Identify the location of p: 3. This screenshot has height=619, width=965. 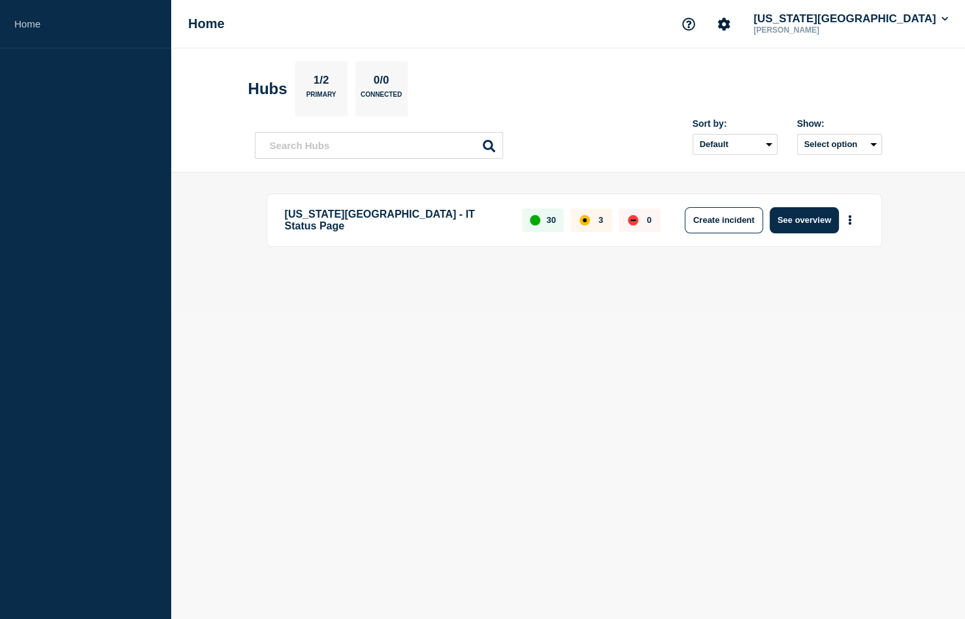
(601, 220).